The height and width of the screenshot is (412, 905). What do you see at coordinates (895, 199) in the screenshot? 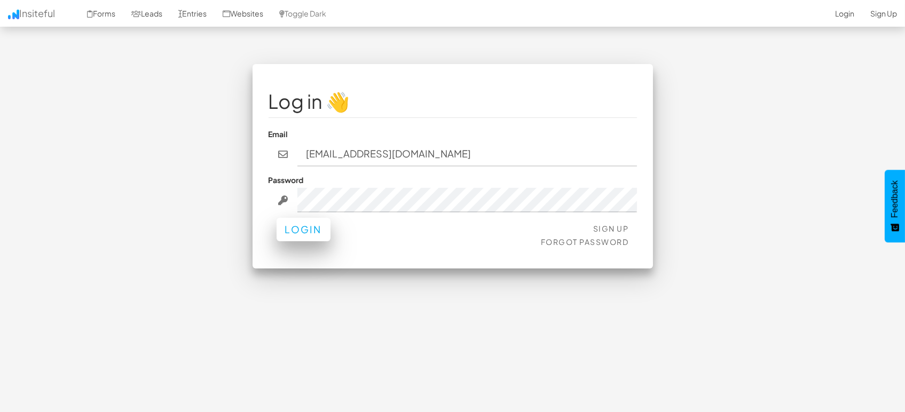
I see `span: Feedback` at bounding box center [895, 199].